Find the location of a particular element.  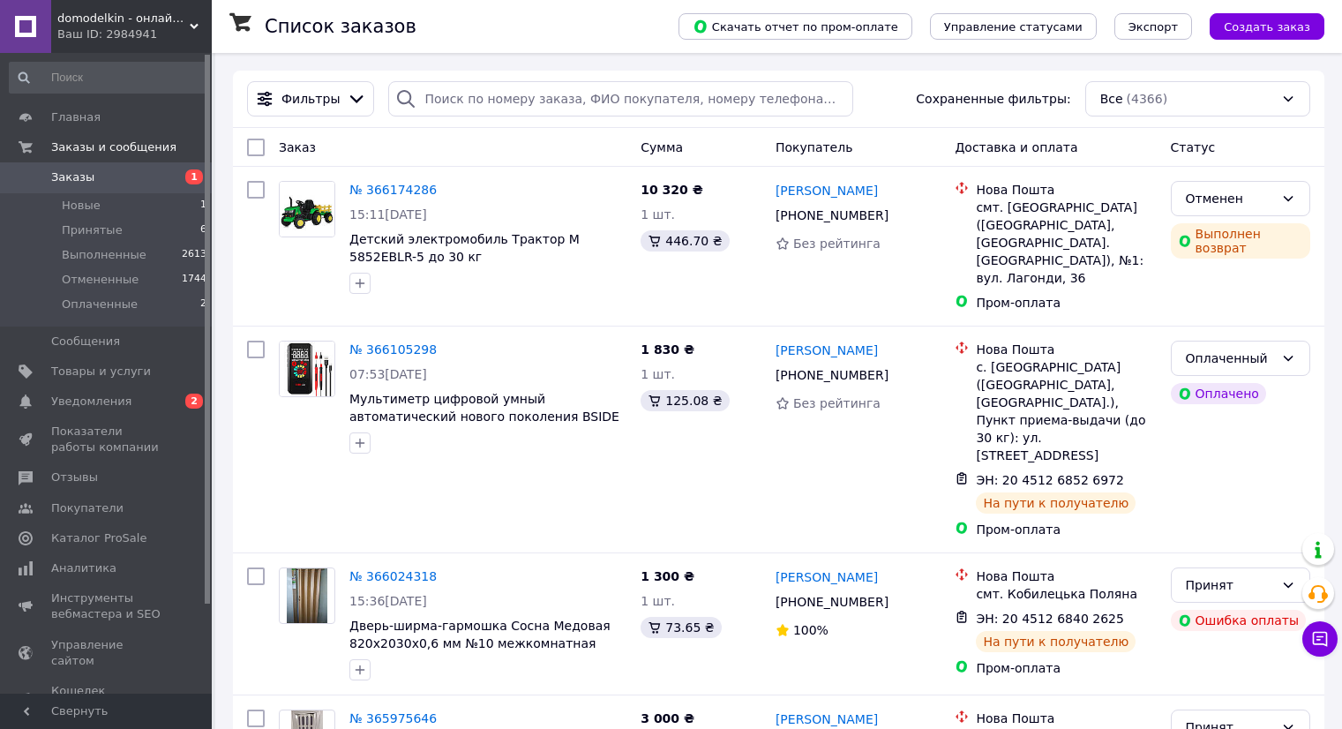

div: Ошибка оплаты is located at coordinates (1239, 620).